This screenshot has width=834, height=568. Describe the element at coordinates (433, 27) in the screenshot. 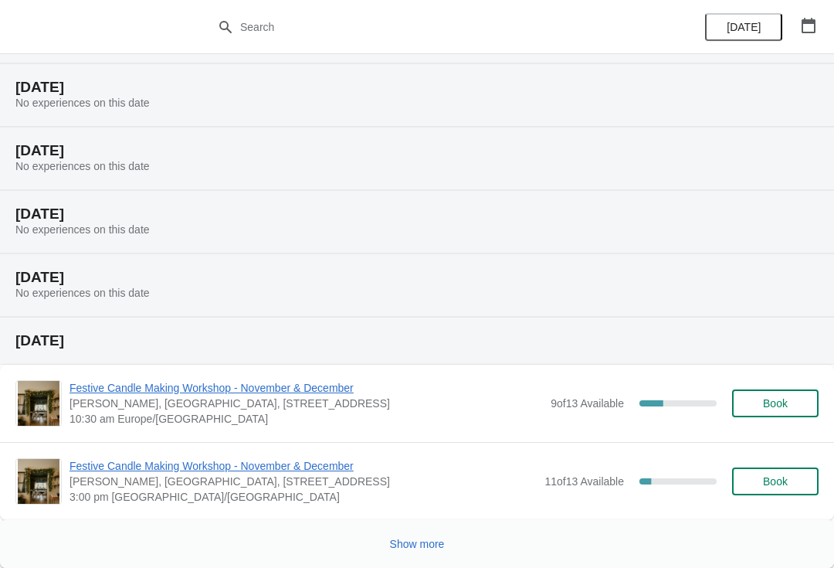

I see `input: Search` at that location.